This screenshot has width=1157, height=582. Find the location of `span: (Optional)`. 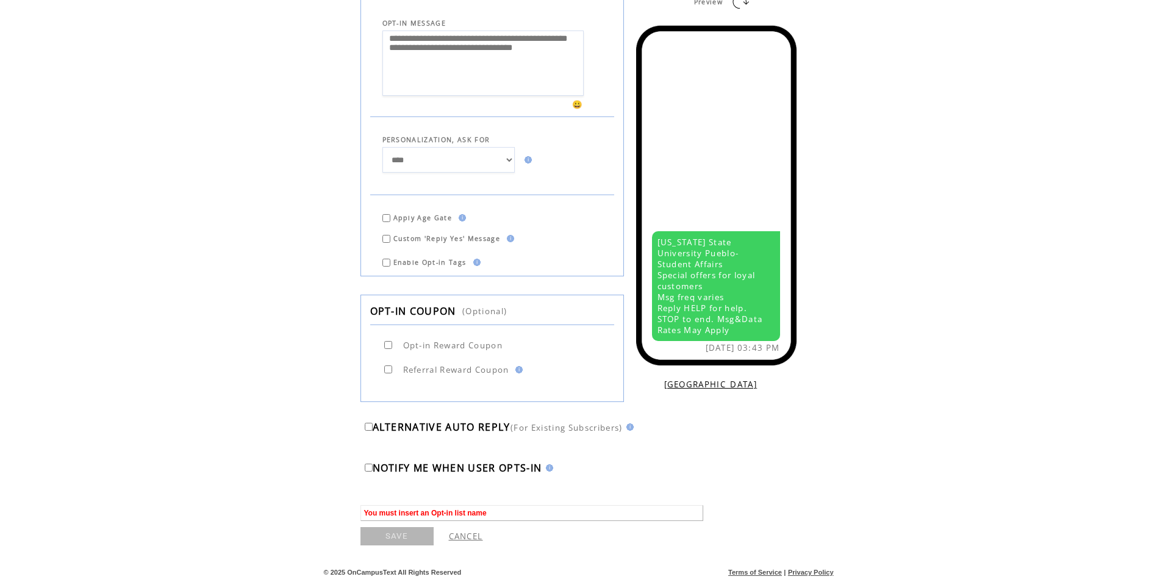

span: (Optional) is located at coordinates (484, 311).